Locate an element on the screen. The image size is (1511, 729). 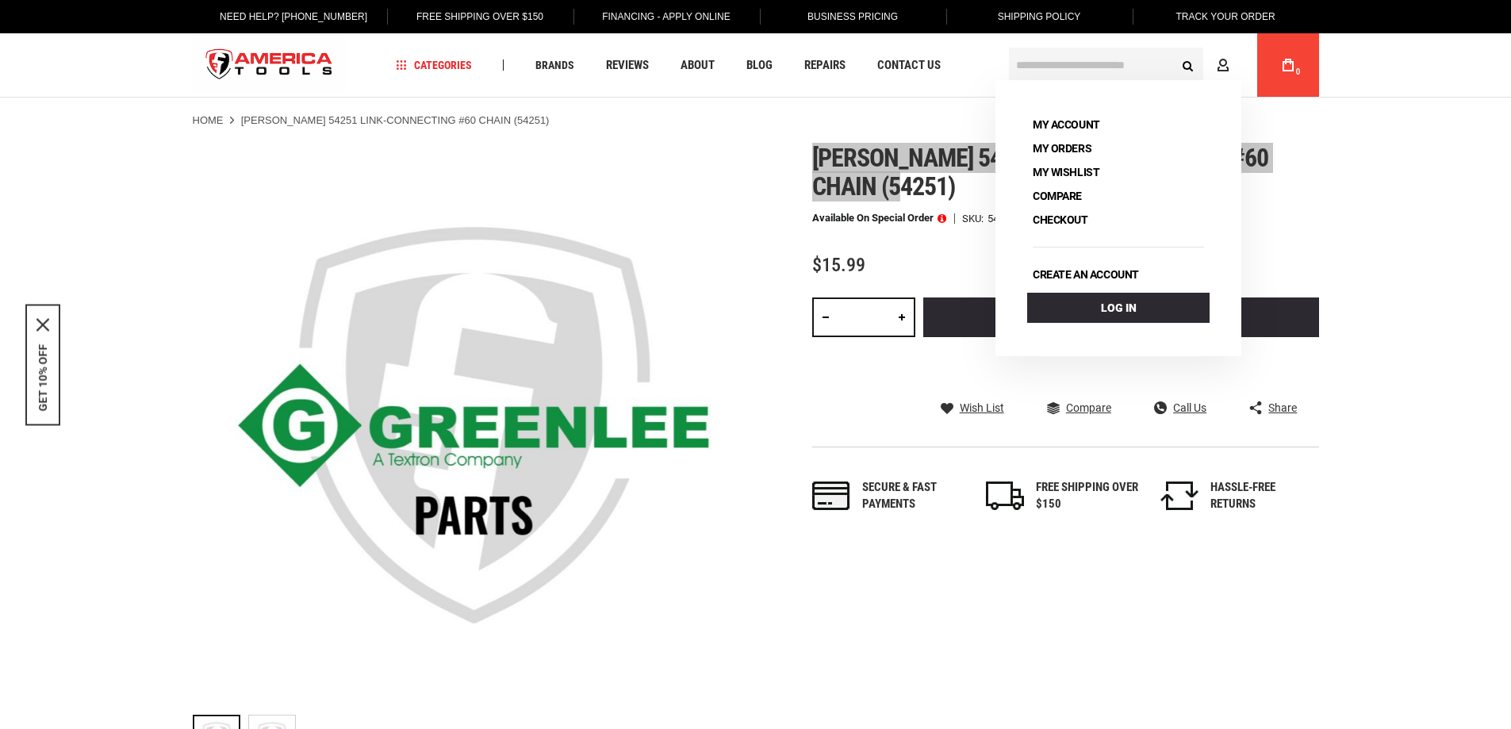
a: Contact Us is located at coordinates (909, 65).